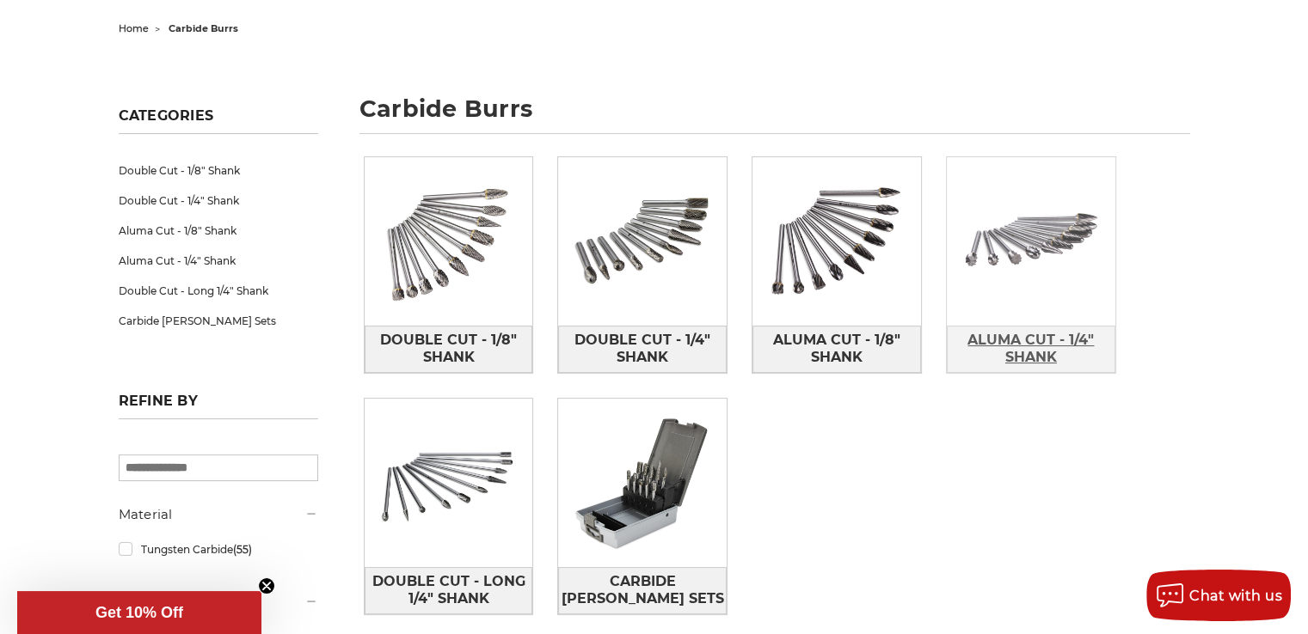  What do you see at coordinates (1031, 349) in the screenshot?
I see `span: Aluma Cut - 1/4" Shank` at bounding box center [1031, 349].